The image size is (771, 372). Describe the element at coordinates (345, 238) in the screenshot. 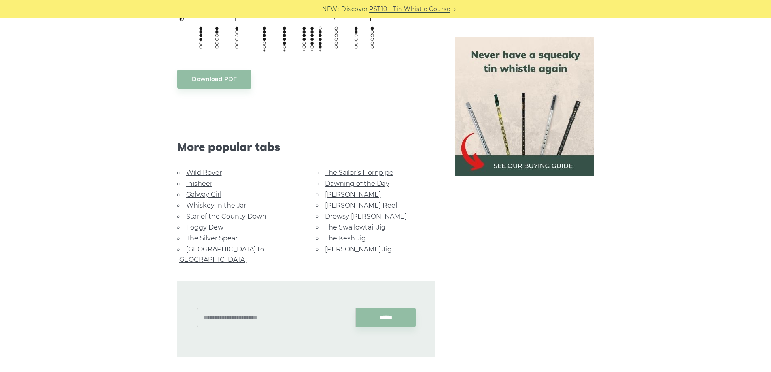

I see `a: The Kesh Jig` at that location.